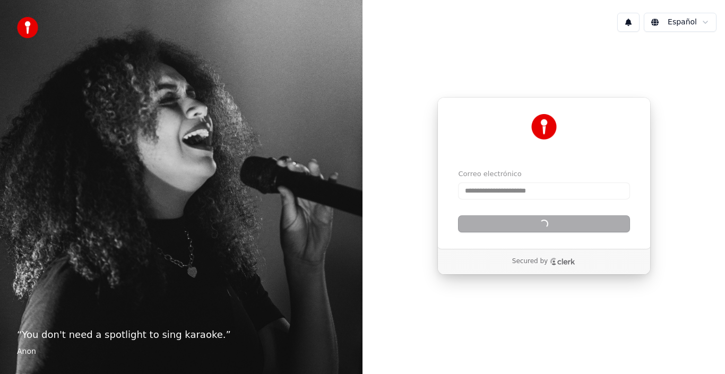 This screenshot has height=374, width=725. Describe the element at coordinates (28, 28) in the screenshot. I see `img: youka` at that location.